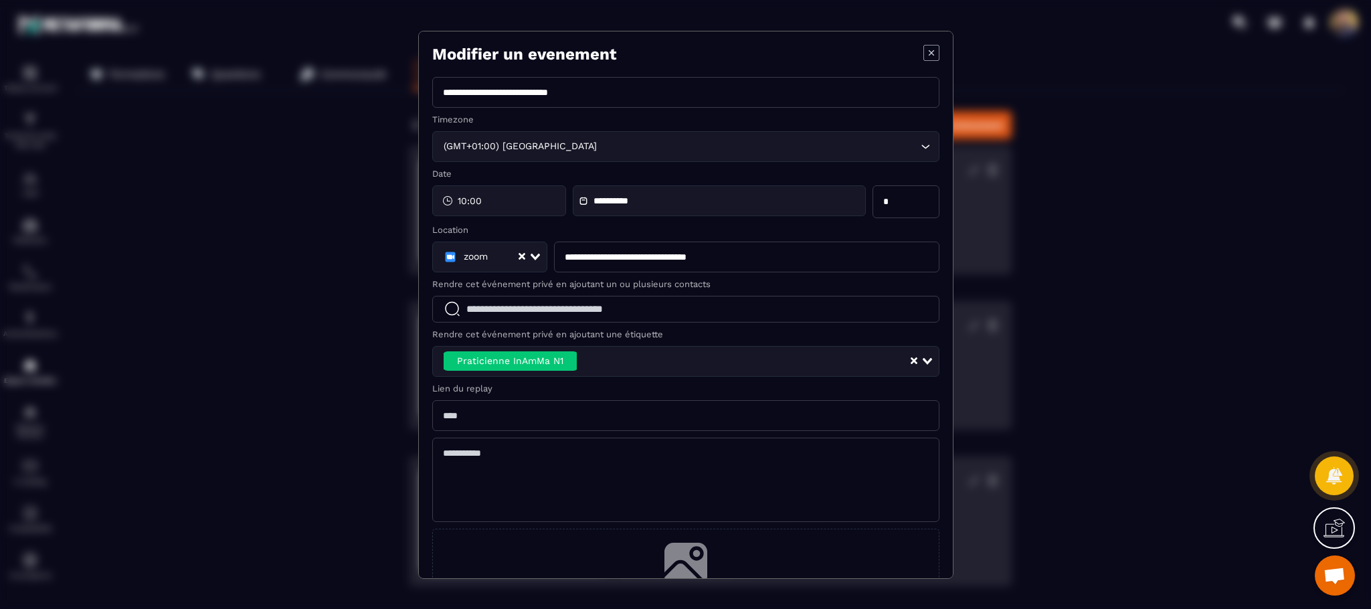 The height and width of the screenshot is (609, 1371). Describe the element at coordinates (1335, 575) in the screenshot. I see `div: Ouvrir le chat` at that location.